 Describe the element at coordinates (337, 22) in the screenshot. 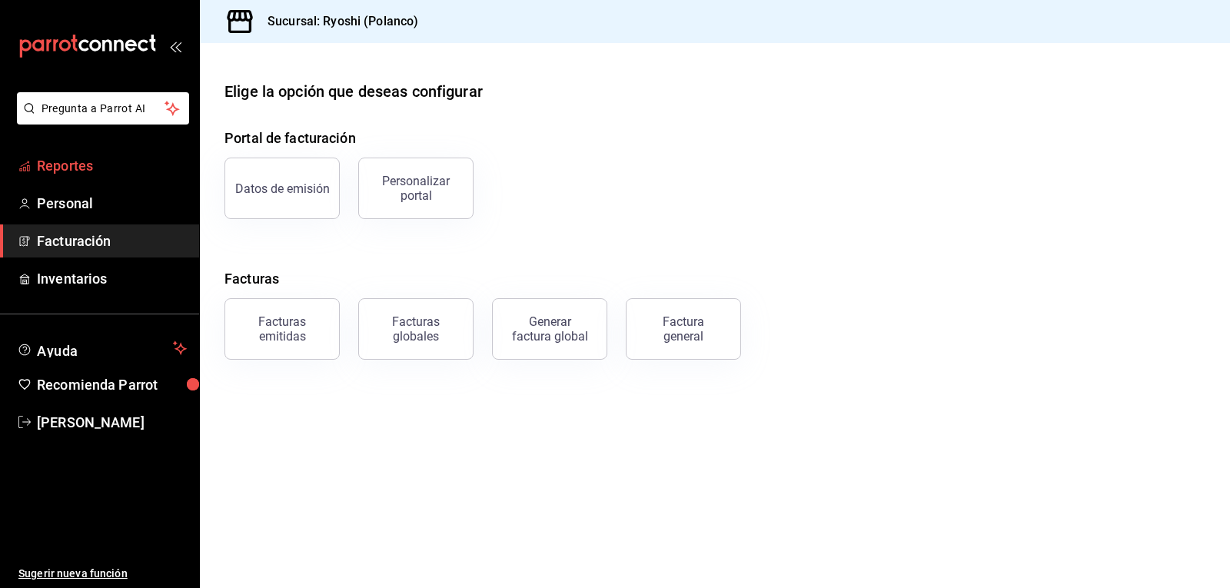

I see `h3: Sucursal: Ryoshi (Polanco)` at that location.